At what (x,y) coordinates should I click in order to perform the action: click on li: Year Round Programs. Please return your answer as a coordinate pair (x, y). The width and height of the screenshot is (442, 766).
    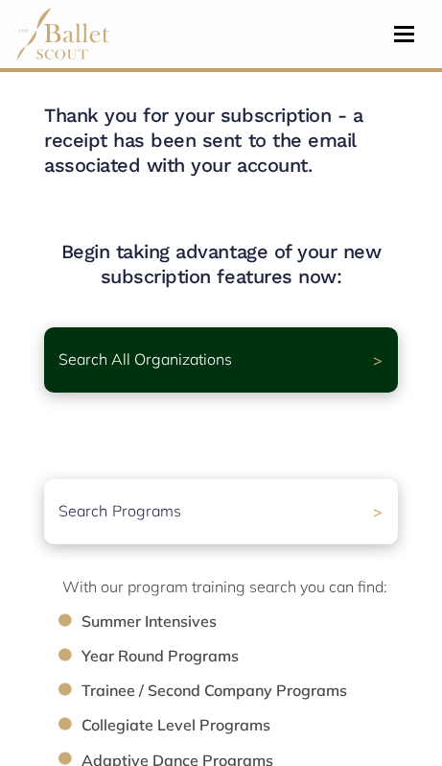
    Looking at the image, I should click on (250, 656).